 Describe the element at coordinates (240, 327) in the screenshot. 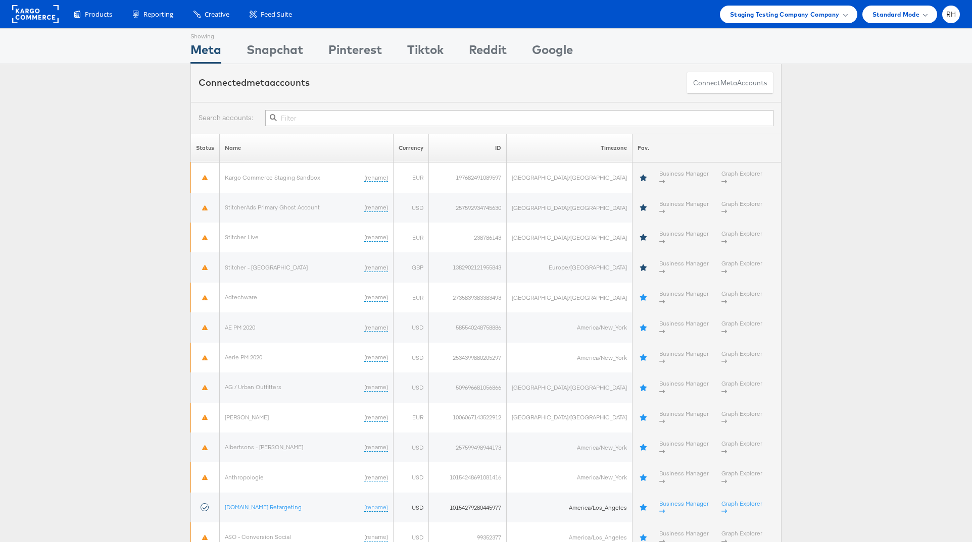

I see `a: AE PM 2020` at that location.